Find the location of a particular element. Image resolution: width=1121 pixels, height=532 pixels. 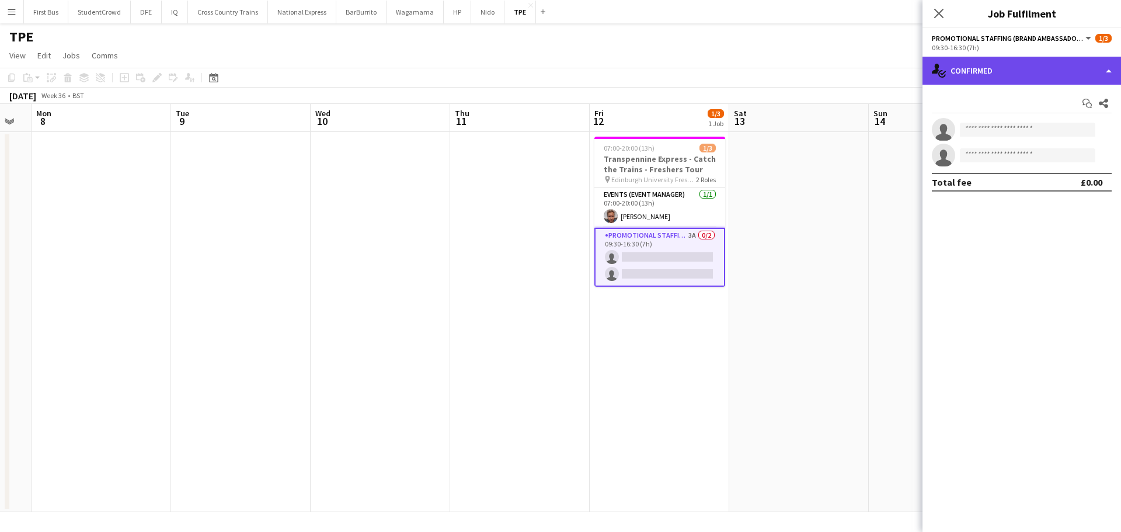

span: Thu is located at coordinates (462, 113).